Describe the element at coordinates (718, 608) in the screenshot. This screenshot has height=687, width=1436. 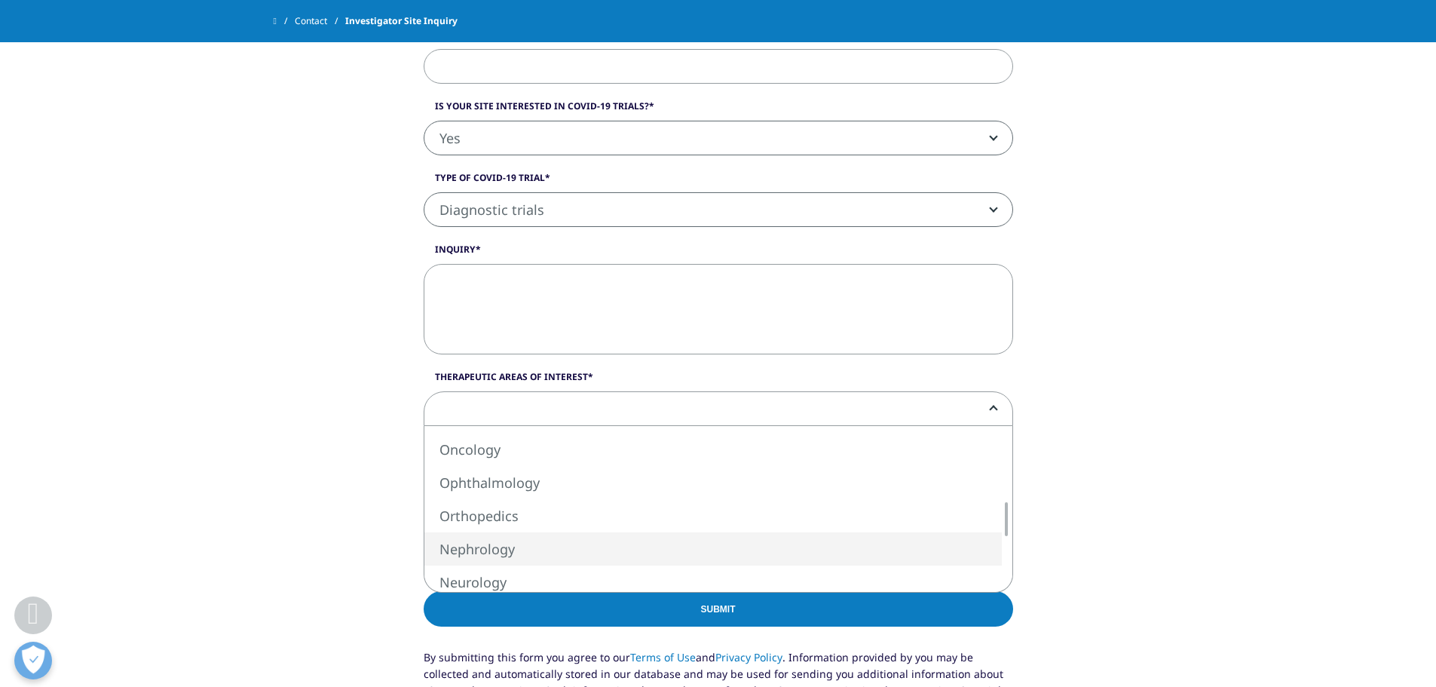
I see `input: Submit` at that location.